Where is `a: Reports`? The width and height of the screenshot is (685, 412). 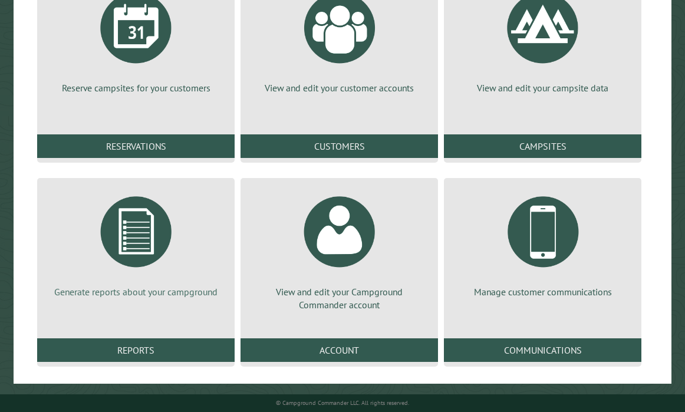 a: Reports is located at coordinates (136, 350).